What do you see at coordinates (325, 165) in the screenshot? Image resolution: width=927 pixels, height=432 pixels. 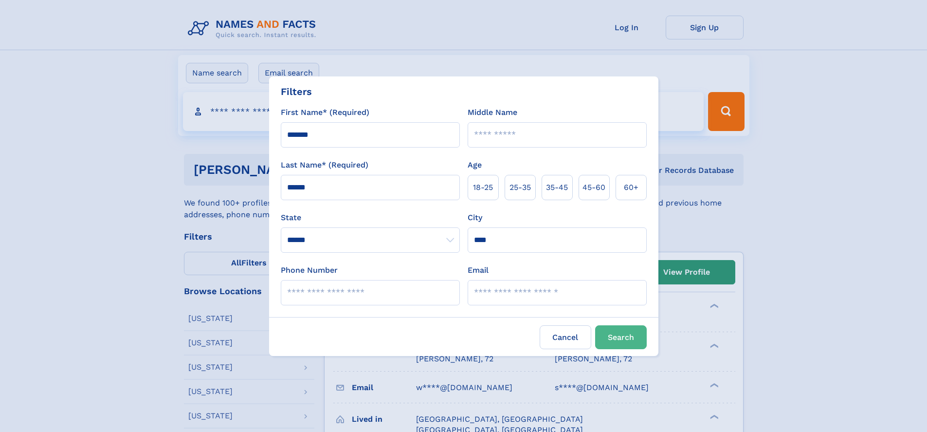 I see `label: Last Name* (Required)` at bounding box center [325, 165].